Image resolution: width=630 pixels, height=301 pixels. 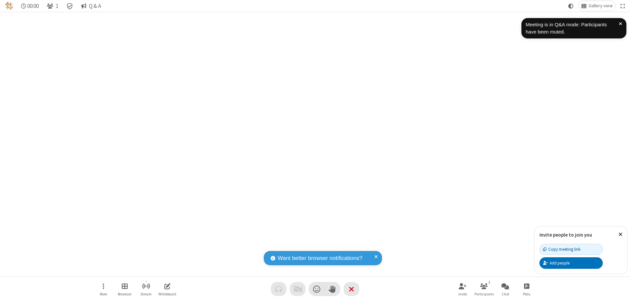 I want to click on span: Participants, so click(x=484, y=294).